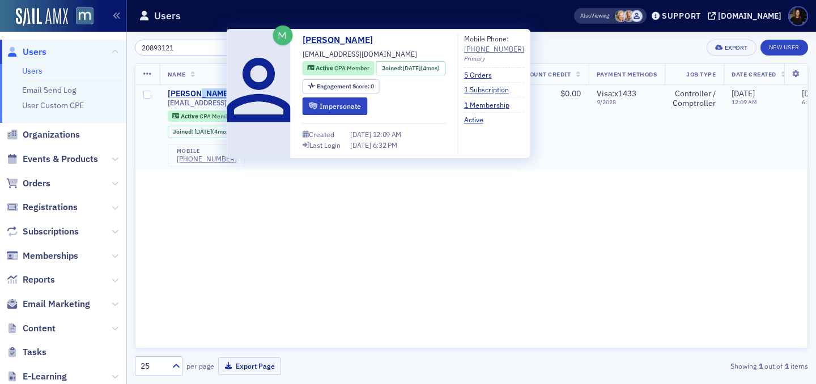  Describe the element at coordinates (48, 304) in the screenshot. I see `a: Email Marketing` at that location.